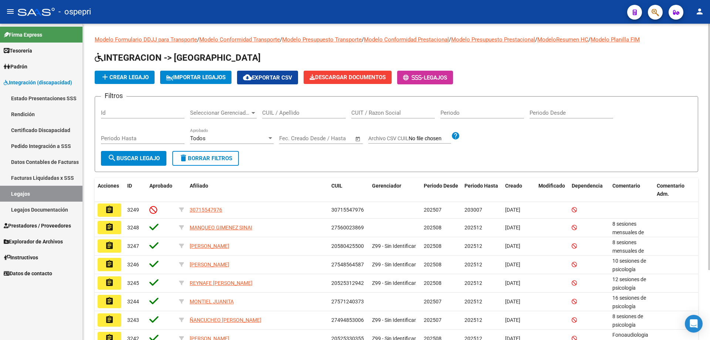  I want to click on span: Explorador de Archivos, so click(33, 241).